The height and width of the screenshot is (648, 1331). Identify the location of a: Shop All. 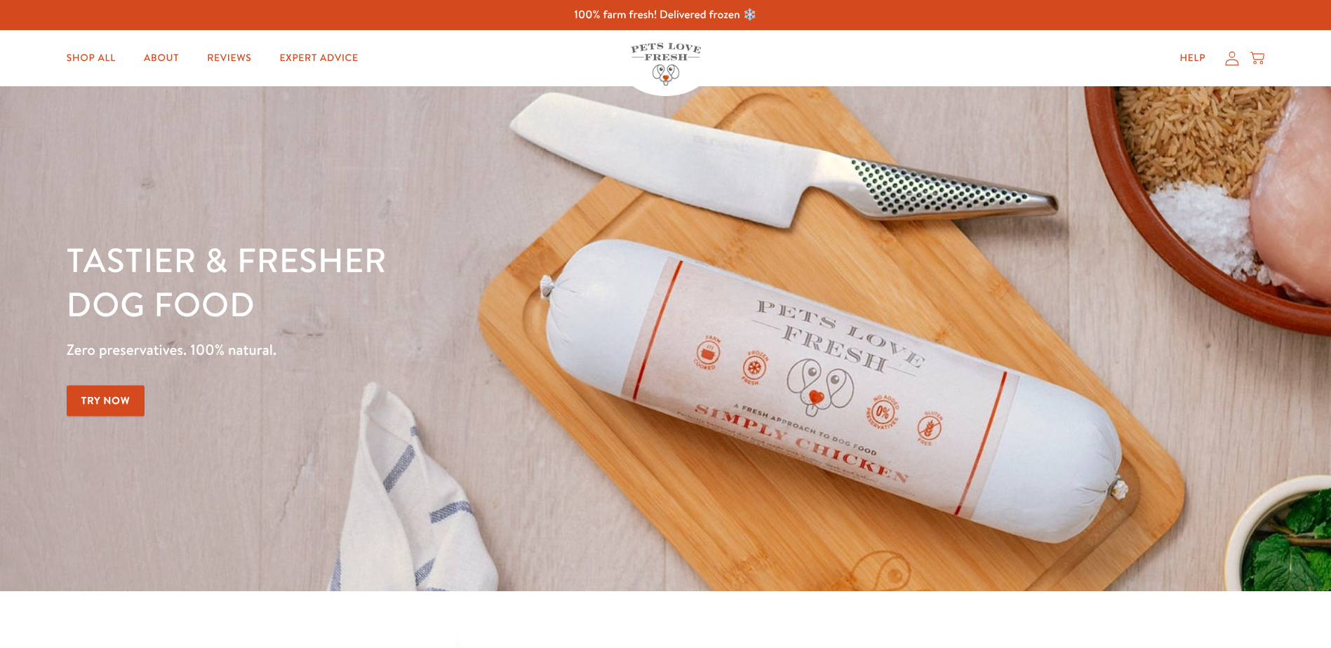
(91, 58).